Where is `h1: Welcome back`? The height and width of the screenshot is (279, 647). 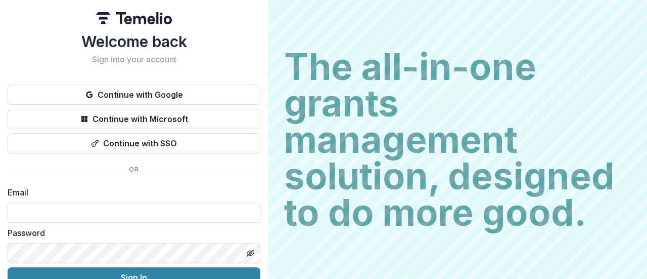
h1: Welcome back is located at coordinates (134, 41).